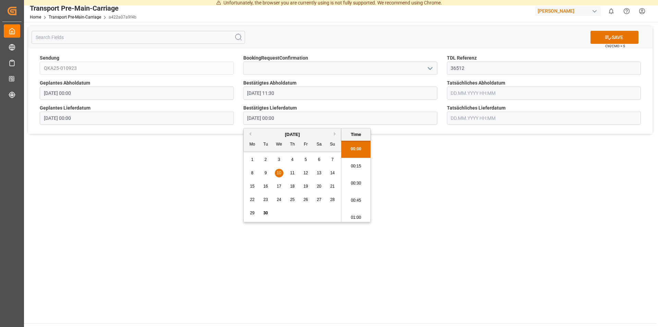 The width and height of the screenshot is (658, 327). I want to click on div: Time, so click(356, 135).